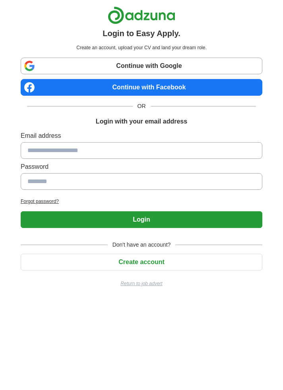 The width and height of the screenshot is (283, 390). What do you see at coordinates (142, 87) in the screenshot?
I see `a: Continue with Facebook` at bounding box center [142, 87].